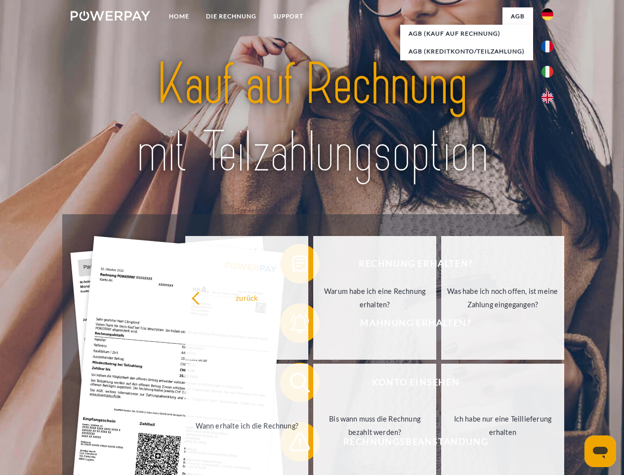  What do you see at coordinates (312, 118) in the screenshot?
I see `img: title-powerpay_de.svg` at bounding box center [312, 118].